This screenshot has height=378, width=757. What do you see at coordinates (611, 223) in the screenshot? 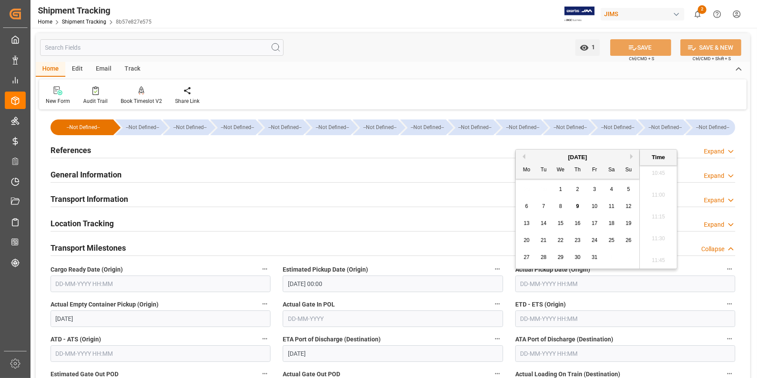
I see `span: 18` at bounding box center [611, 223].